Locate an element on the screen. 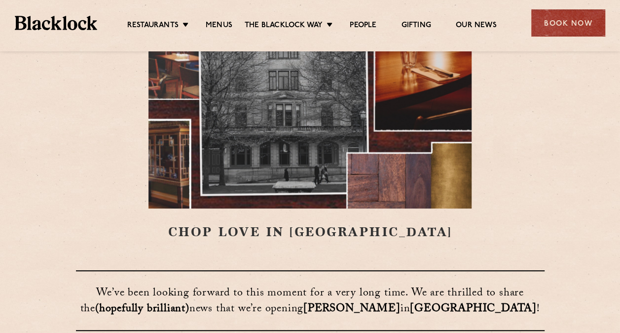 This screenshot has height=333, width=620. a: Menus is located at coordinates (219, 26).